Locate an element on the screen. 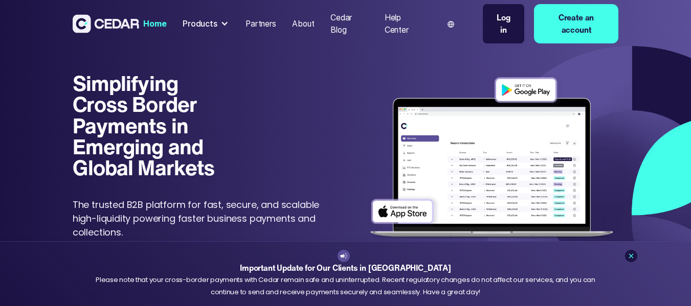  div: Partners is located at coordinates (261, 24).